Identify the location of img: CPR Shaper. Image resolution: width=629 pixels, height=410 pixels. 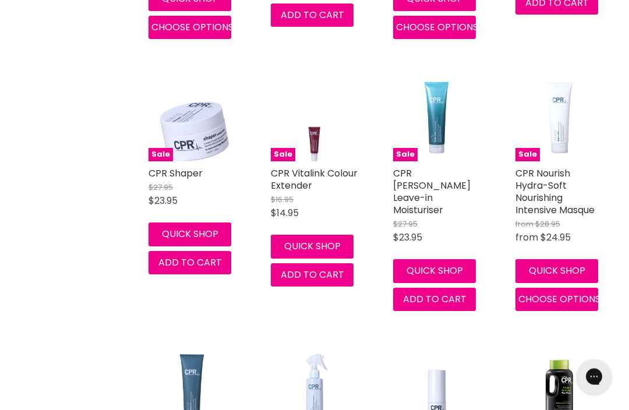
(192, 118).